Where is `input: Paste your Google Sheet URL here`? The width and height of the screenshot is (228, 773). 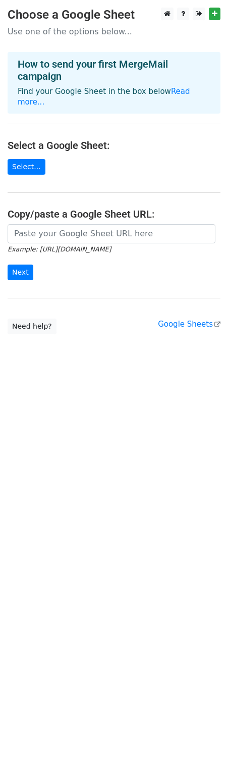 input: Paste your Google Sheet URL here is located at coordinates (112, 234).